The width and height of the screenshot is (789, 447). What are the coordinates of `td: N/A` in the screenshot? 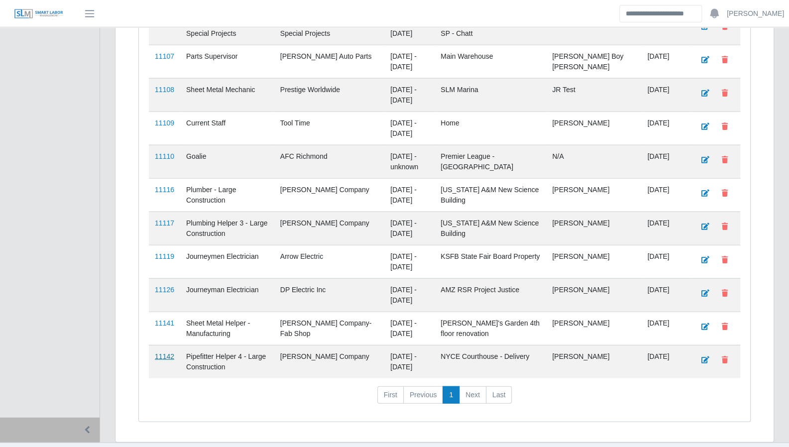 It's located at (593, 161).